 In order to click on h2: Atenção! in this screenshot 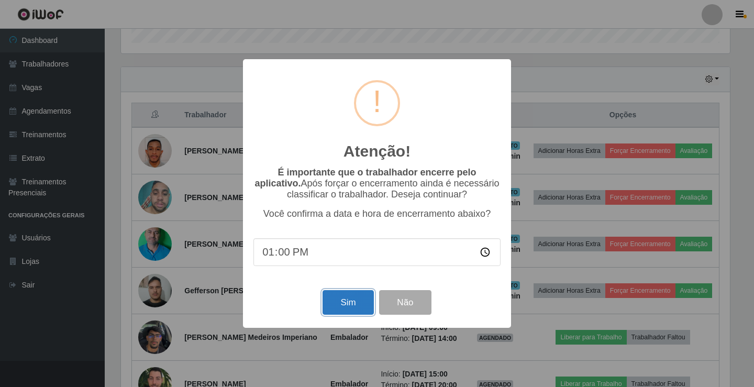, I will do `click(377, 151)`.